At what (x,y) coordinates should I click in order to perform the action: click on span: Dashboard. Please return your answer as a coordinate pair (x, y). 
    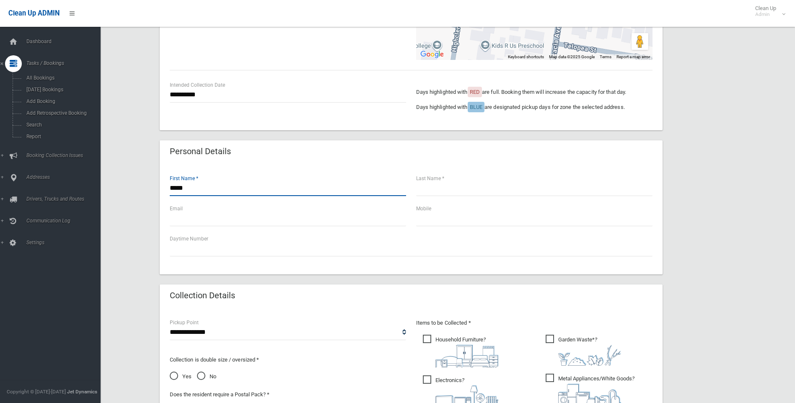
    Looking at the image, I should click on (65, 41).